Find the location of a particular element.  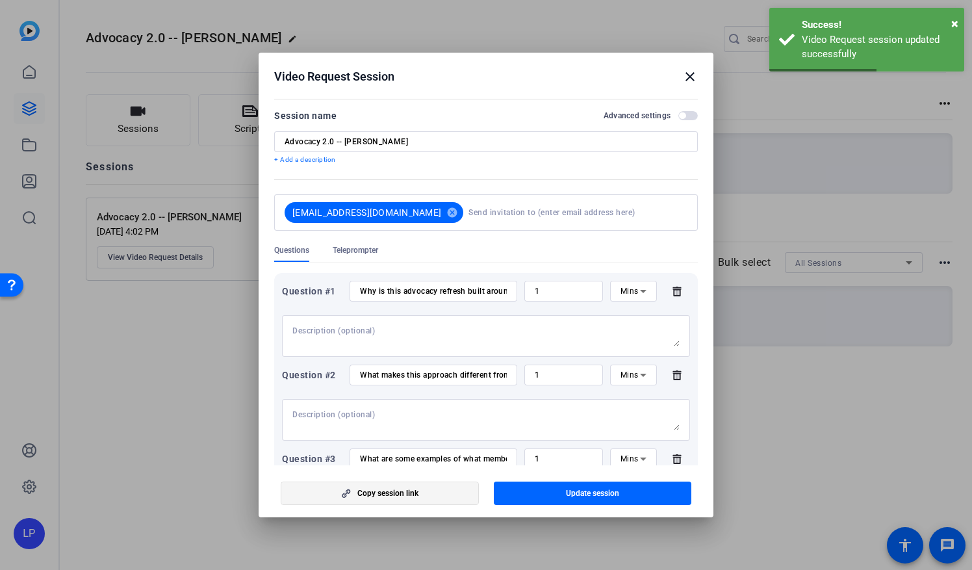

p: + Add a description is located at coordinates (486, 160).